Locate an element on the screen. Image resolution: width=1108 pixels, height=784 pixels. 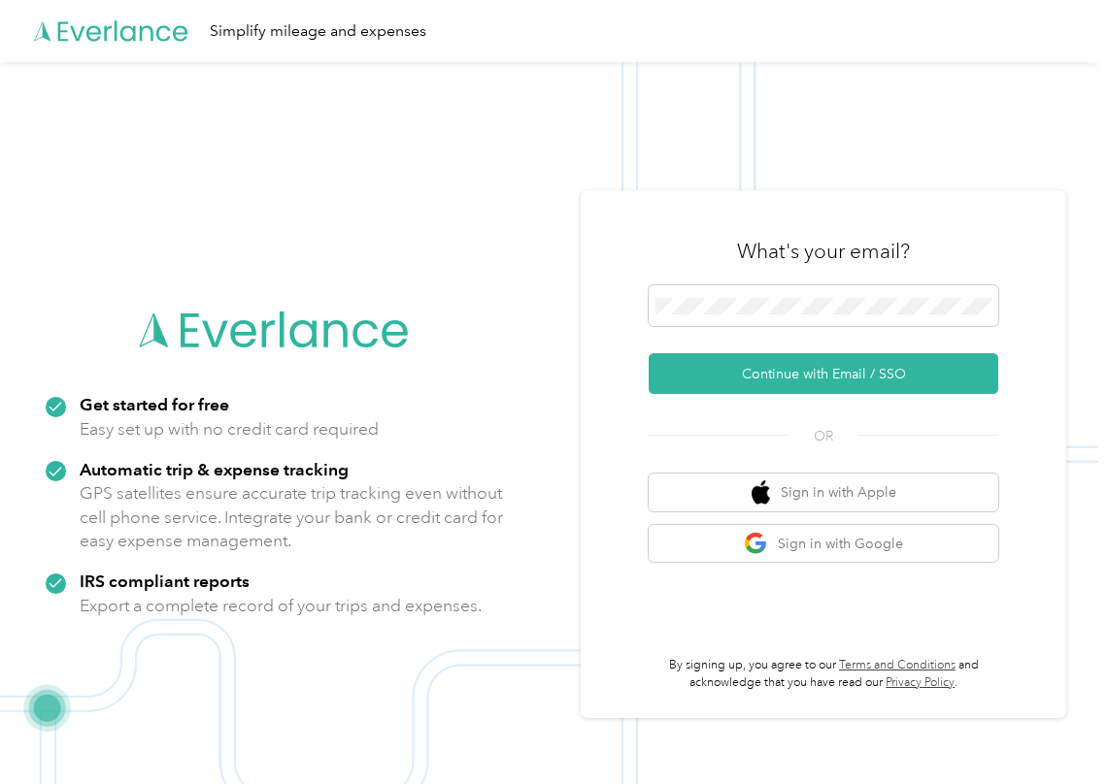
img: apple logo is located at coordinates (761, 492).